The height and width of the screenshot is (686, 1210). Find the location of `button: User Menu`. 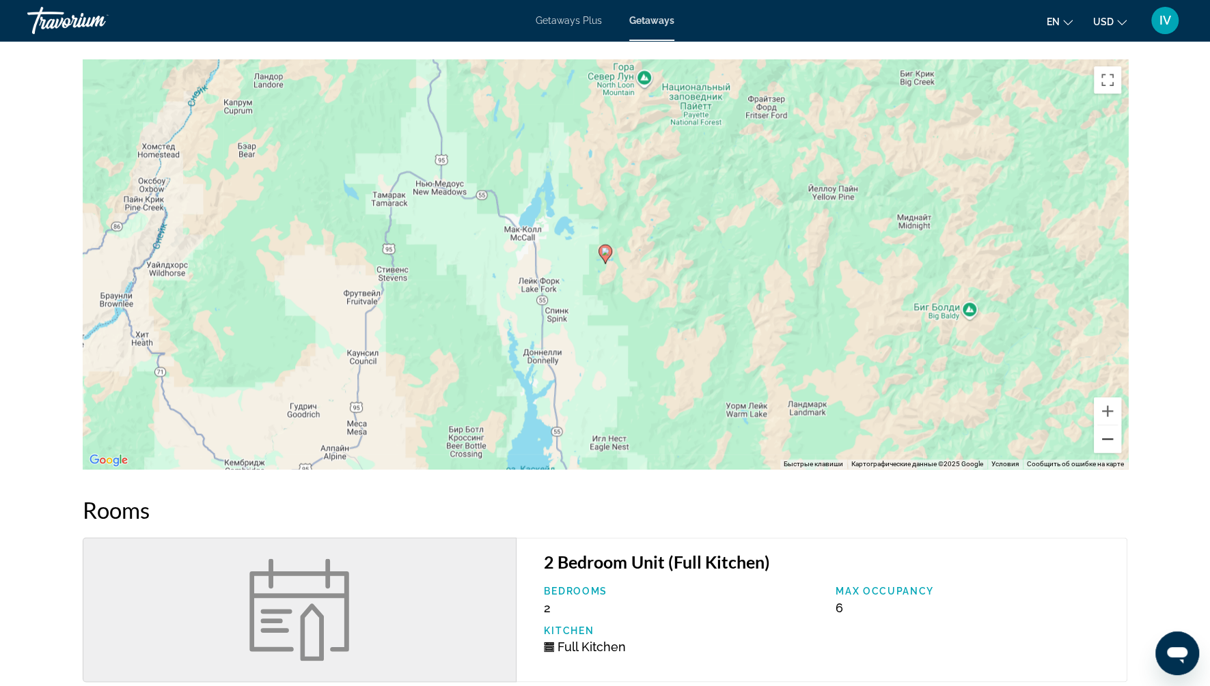

button: User Menu is located at coordinates (1164, 20).